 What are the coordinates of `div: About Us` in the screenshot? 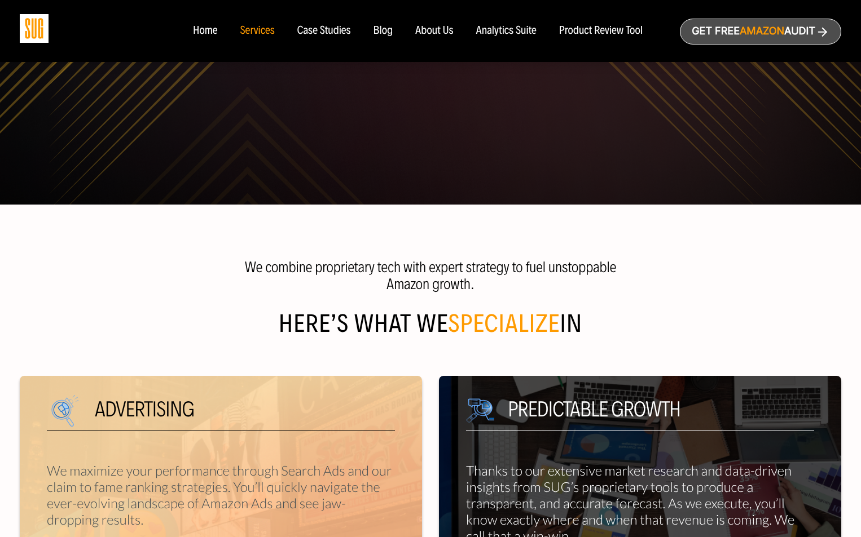 It's located at (434, 31).